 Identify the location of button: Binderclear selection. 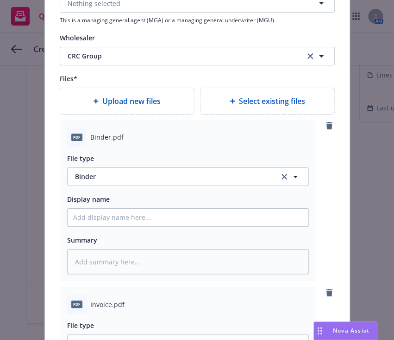
(188, 177).